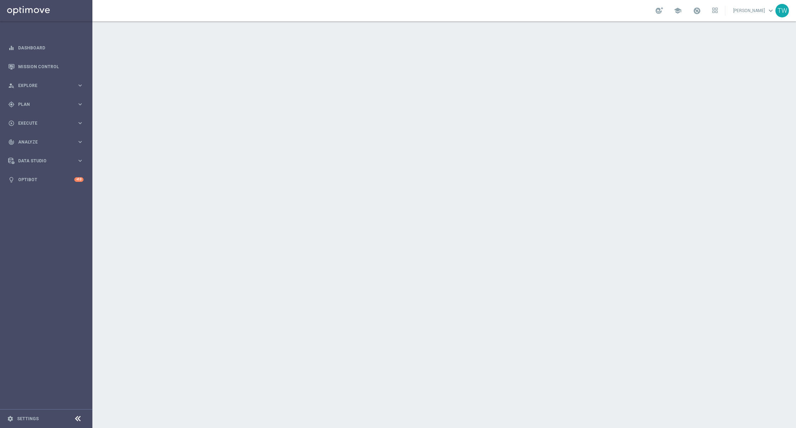 The width and height of the screenshot is (796, 428). Describe the element at coordinates (11, 123) in the screenshot. I see `i: play_circle_outline` at that location.